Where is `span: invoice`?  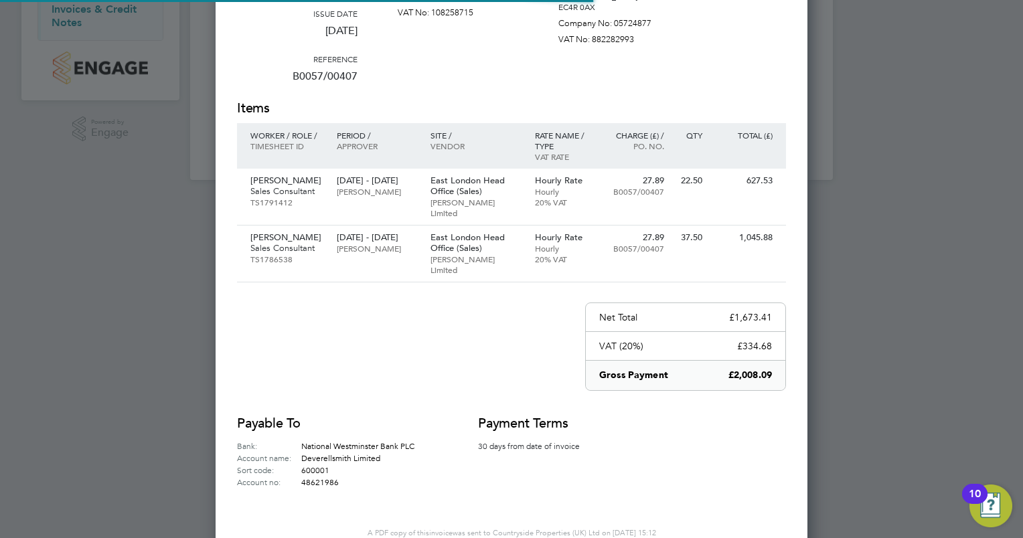 span: invoice is located at coordinates (440, 533).